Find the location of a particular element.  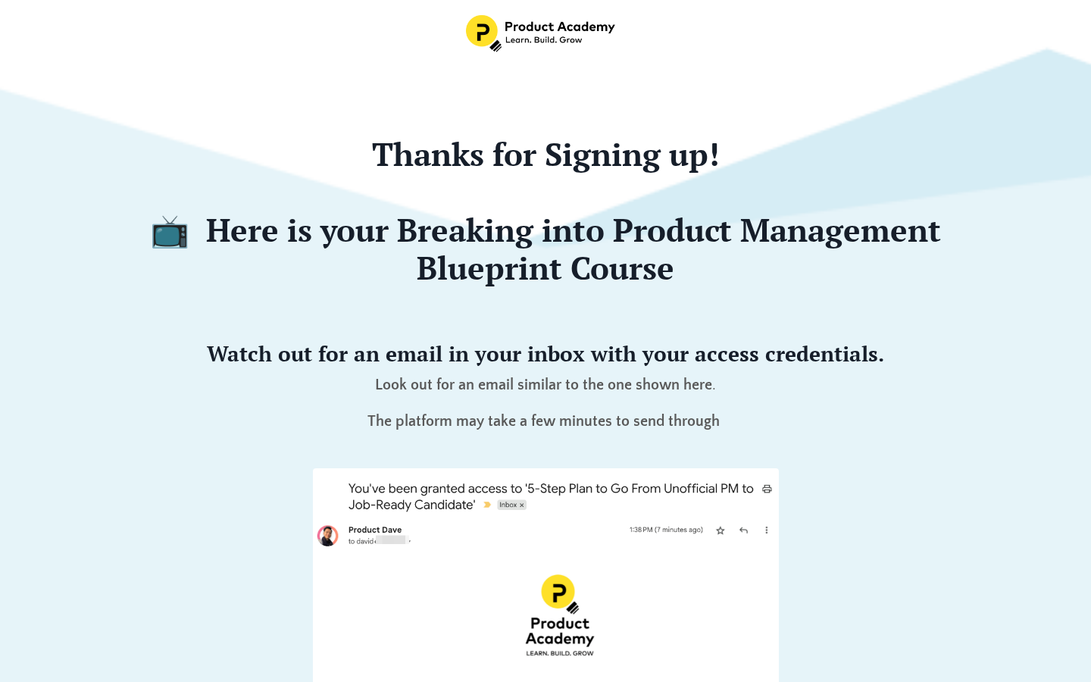

strong: Look out for an email similar to the one shown here is located at coordinates (543, 385).